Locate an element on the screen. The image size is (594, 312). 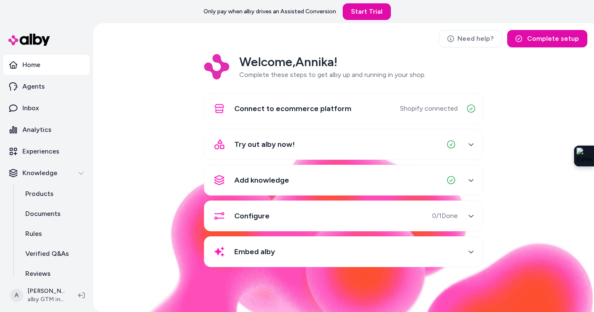
p: Agents is located at coordinates (34, 86).